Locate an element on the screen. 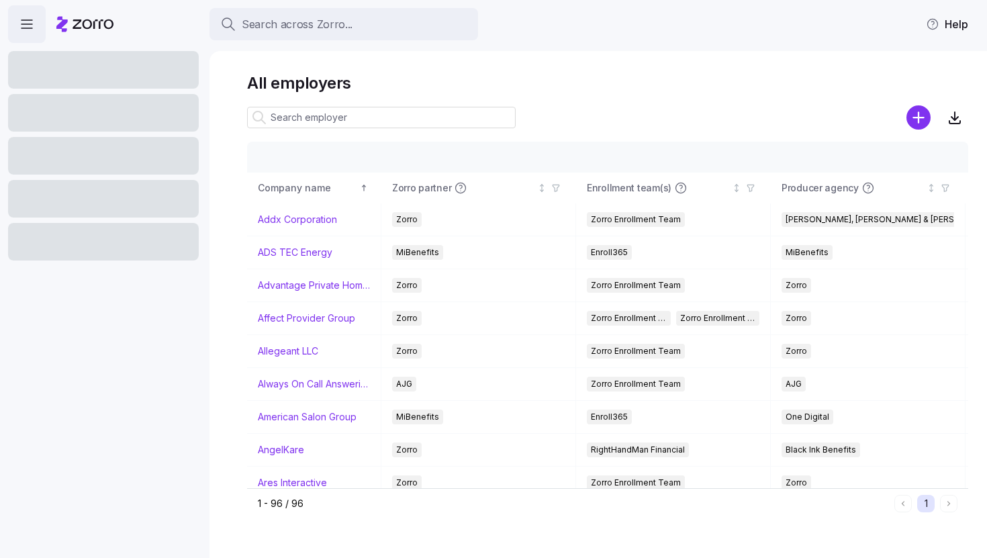 Image resolution: width=987 pixels, height=558 pixels. input: Search employer is located at coordinates (381, 117).